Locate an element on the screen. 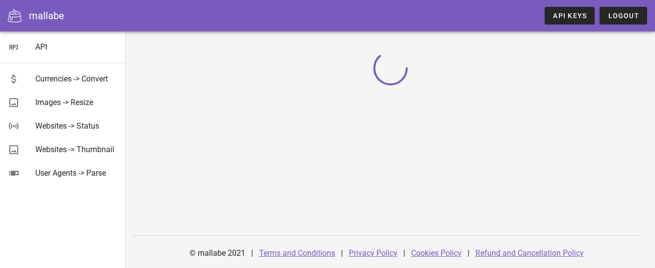  div: Websites -> Status is located at coordinates (77, 126).